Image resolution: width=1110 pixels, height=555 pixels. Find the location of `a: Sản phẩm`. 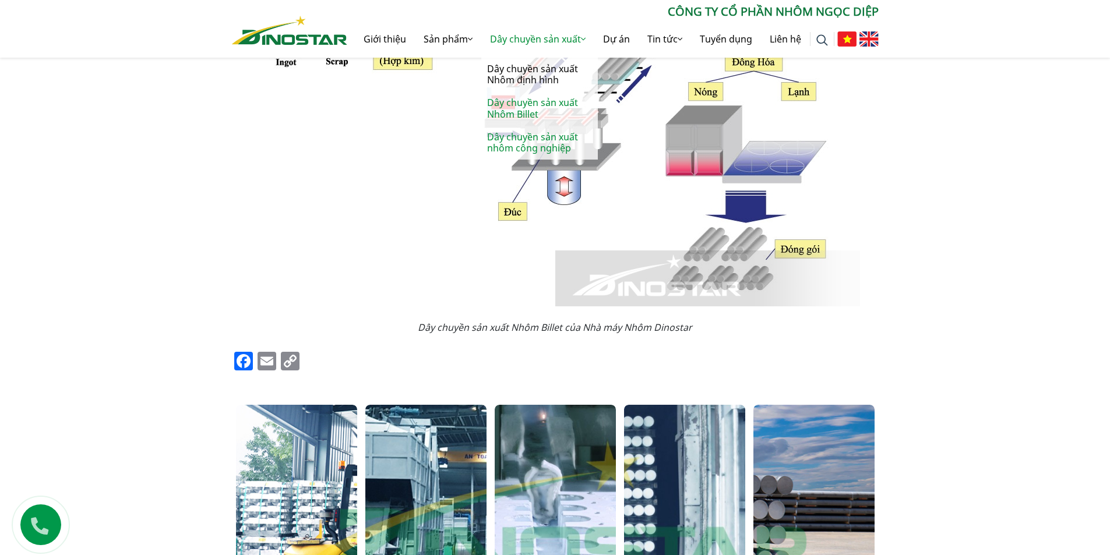

a: Sản phẩm is located at coordinates (448, 39).